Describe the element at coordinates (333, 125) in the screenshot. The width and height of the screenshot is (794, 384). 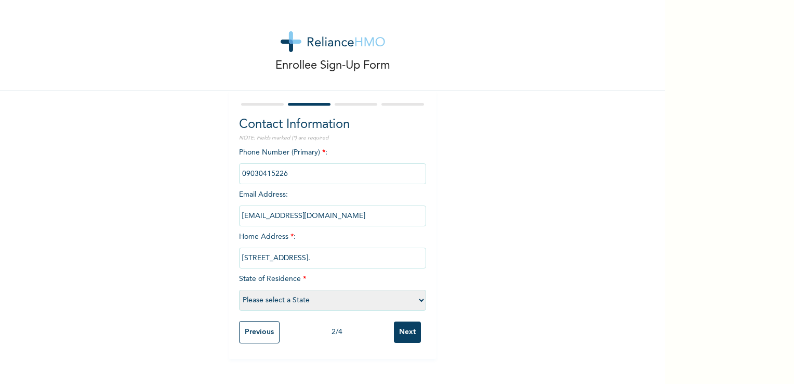
I see `h2: Contact Information` at that location.